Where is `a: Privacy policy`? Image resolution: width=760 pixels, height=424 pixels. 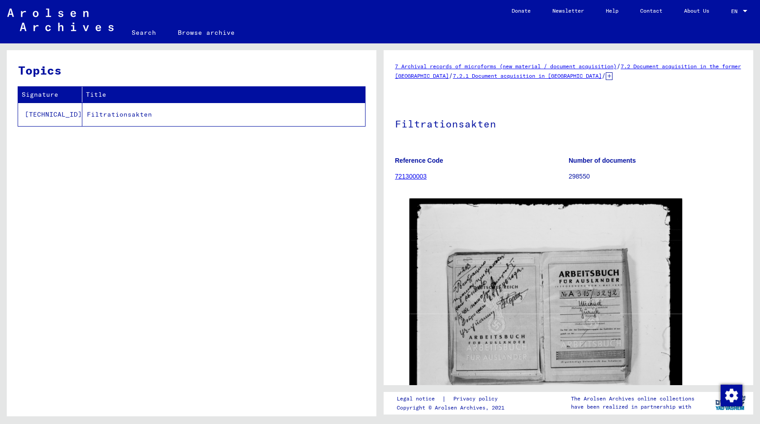 a: Privacy policy is located at coordinates (477, 399).